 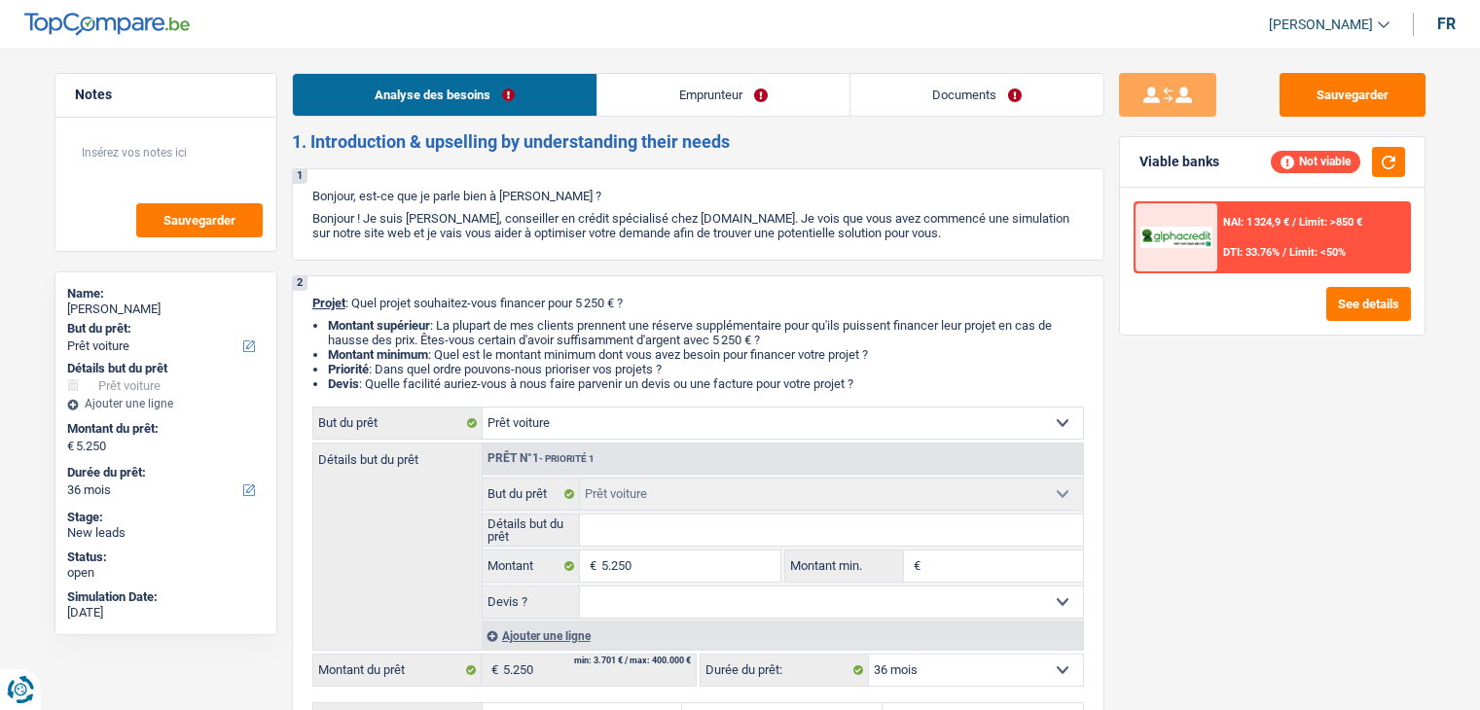 What do you see at coordinates (165, 573) in the screenshot?
I see `div: open` at bounding box center [165, 573].